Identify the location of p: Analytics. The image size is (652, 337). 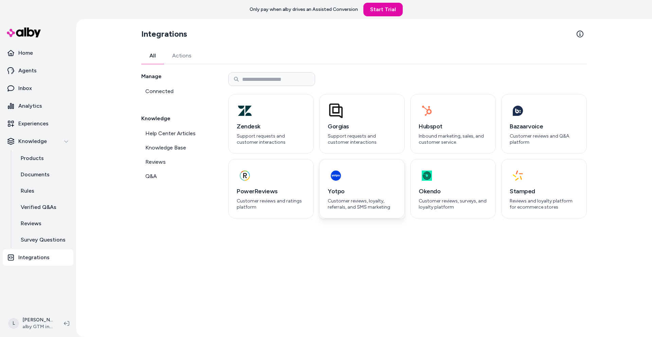
(30, 106).